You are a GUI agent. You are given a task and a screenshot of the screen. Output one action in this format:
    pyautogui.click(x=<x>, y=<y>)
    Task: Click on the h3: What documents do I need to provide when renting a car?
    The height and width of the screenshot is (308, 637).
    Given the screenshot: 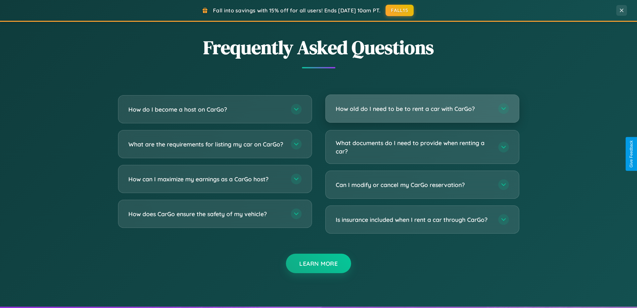 What is the action you would take?
    pyautogui.click(x=414, y=147)
    